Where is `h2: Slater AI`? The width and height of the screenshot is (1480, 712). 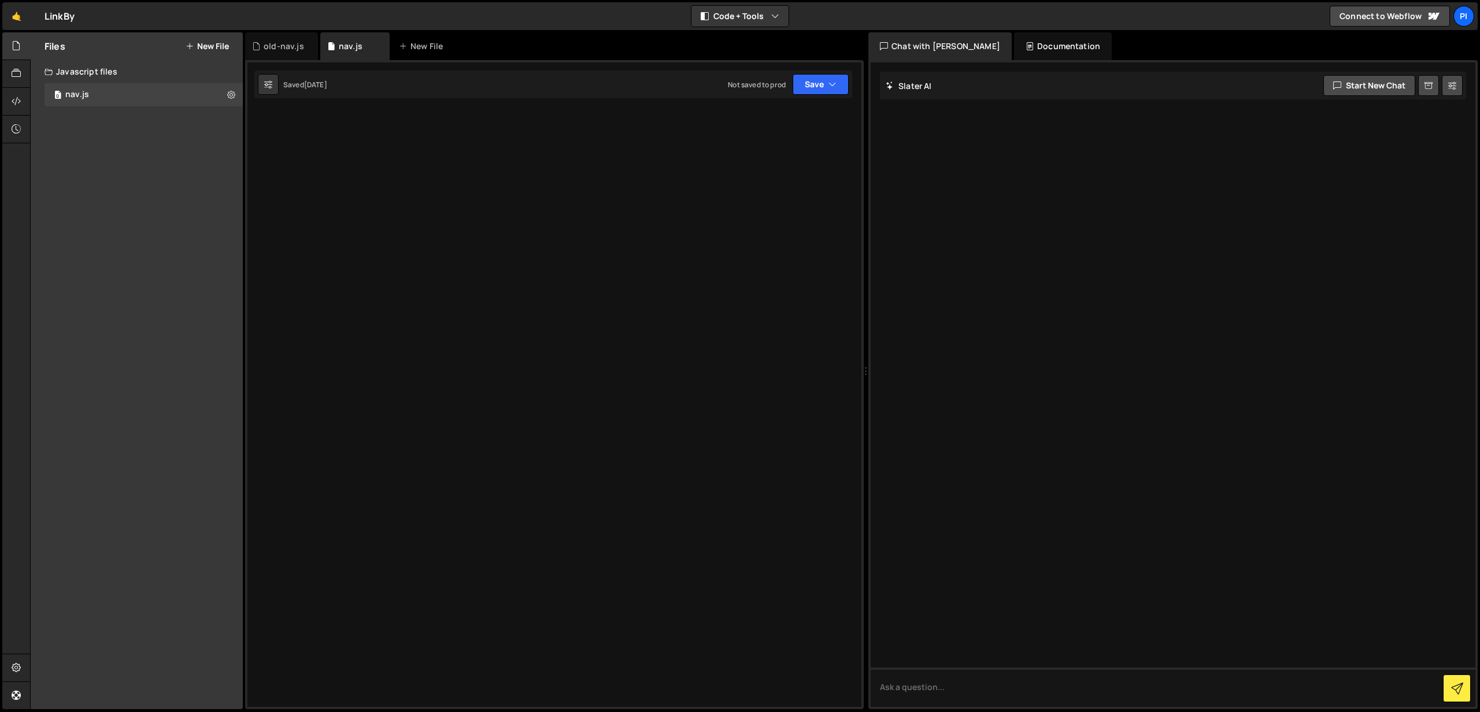 h2: Slater AI is located at coordinates (909, 86).